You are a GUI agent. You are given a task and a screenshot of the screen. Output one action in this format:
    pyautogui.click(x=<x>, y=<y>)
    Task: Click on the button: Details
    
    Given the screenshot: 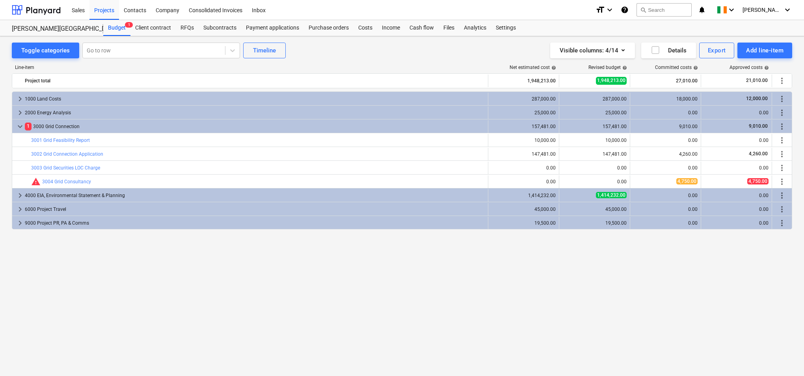 What is the action you would take?
    pyautogui.click(x=668, y=50)
    